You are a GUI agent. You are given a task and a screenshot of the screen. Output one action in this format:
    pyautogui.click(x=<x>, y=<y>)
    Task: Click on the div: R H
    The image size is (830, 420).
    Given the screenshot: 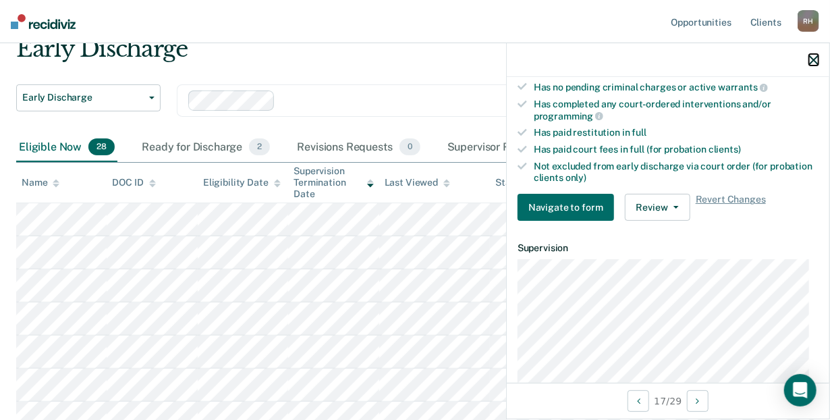 What is the action you would take?
    pyautogui.click(x=808, y=21)
    